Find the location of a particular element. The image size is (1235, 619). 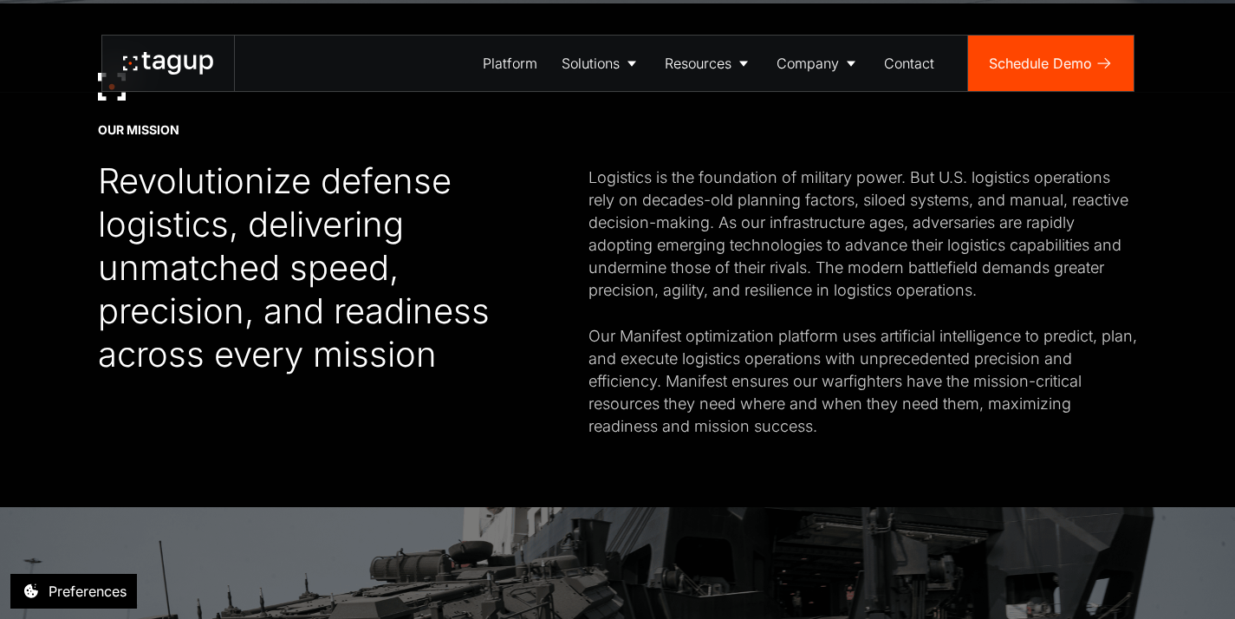

div: Logistics is the foundation of military power. But U.S. logistics operations rely on decades-old ... is located at coordinates (863, 302).